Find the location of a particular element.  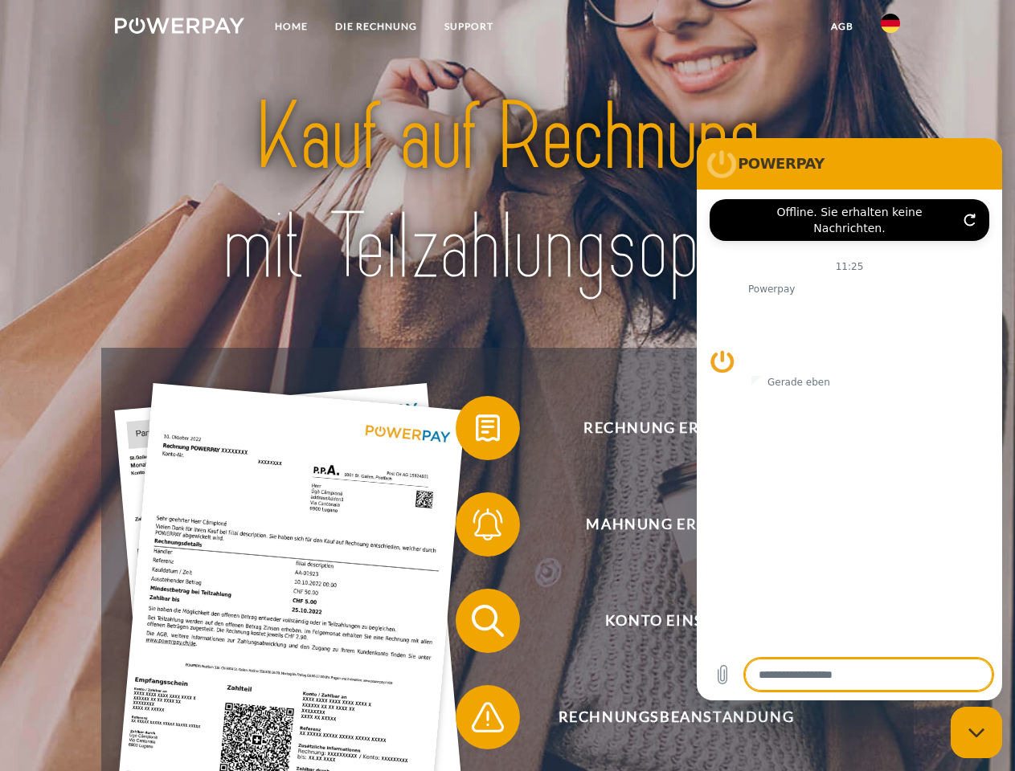

img: logo-powerpay-white.svg is located at coordinates (179, 26).